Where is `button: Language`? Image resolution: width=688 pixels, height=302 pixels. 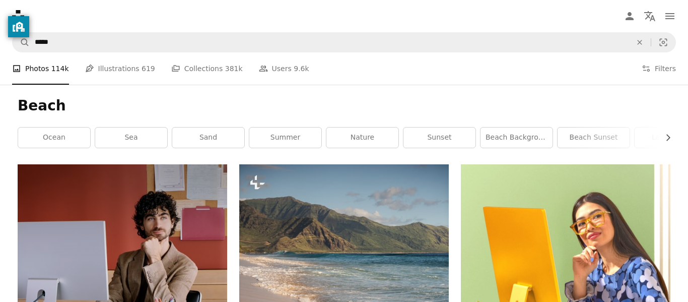 button: Language is located at coordinates (650, 16).